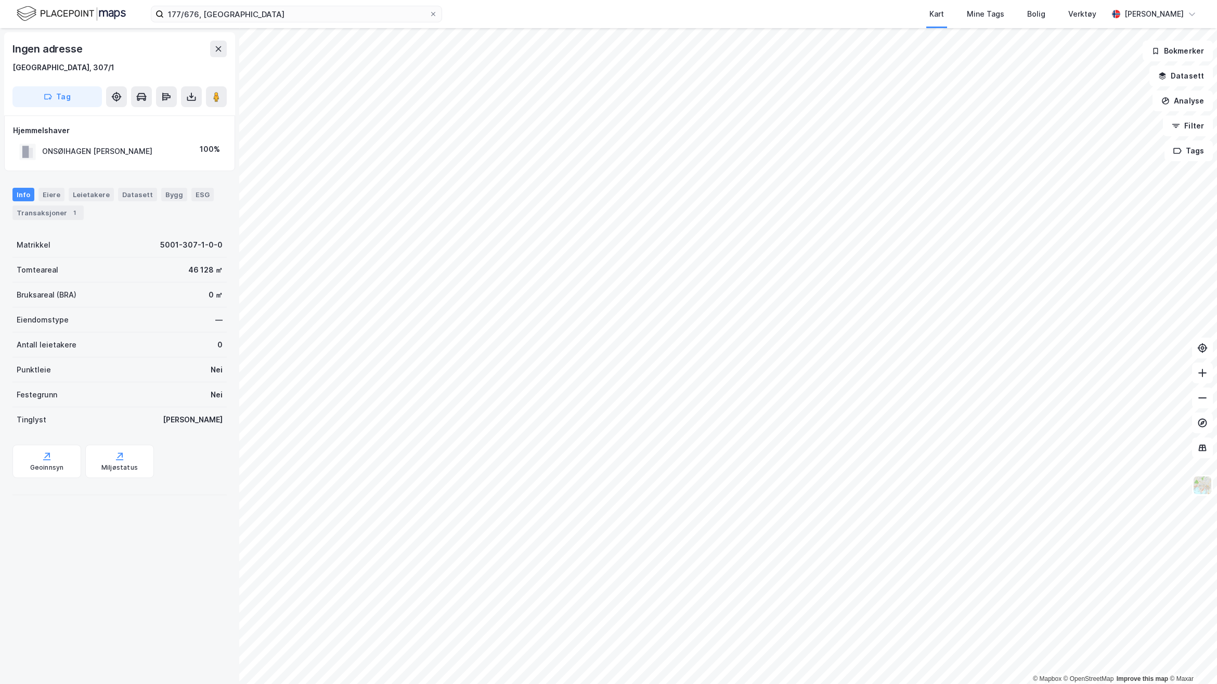  I want to click on img: Z, so click(1202, 485).